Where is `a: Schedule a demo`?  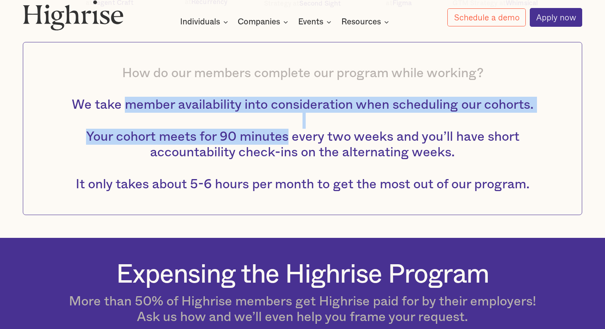 a: Schedule a demo is located at coordinates (487, 18).